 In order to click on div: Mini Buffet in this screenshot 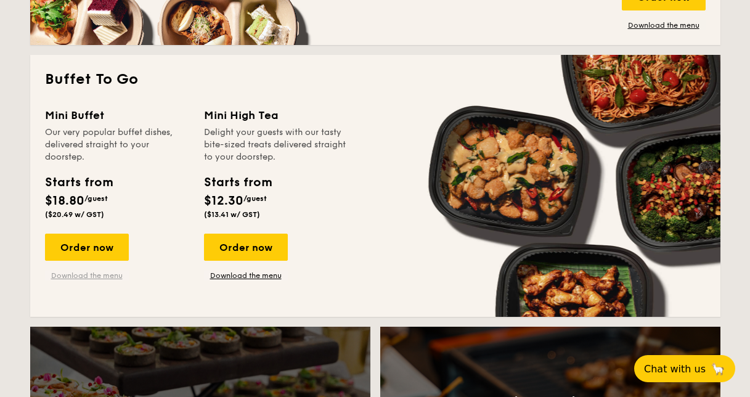, I will do `click(117, 115)`.